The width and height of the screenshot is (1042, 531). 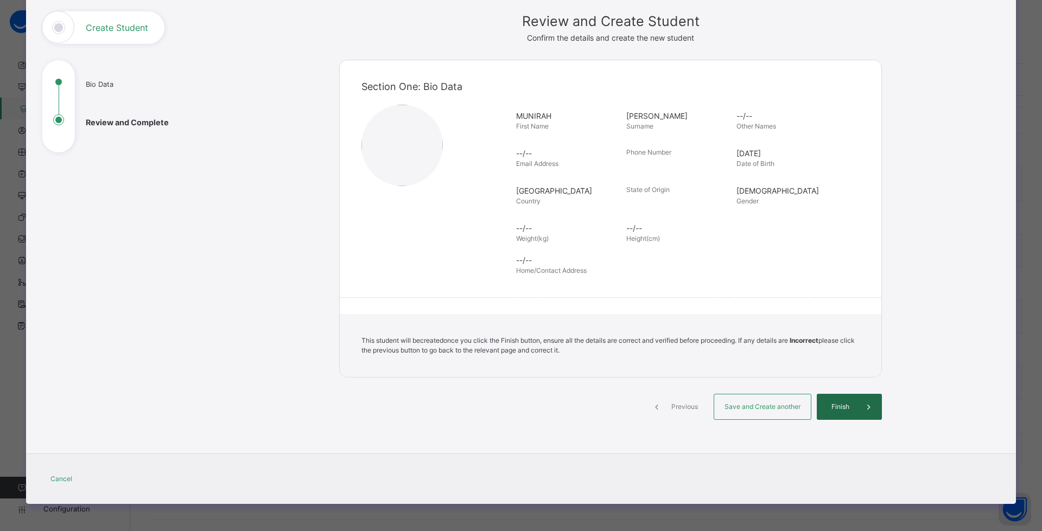 What do you see at coordinates (611, 22) in the screenshot?
I see `span: Review and Create Student` at bounding box center [611, 22].